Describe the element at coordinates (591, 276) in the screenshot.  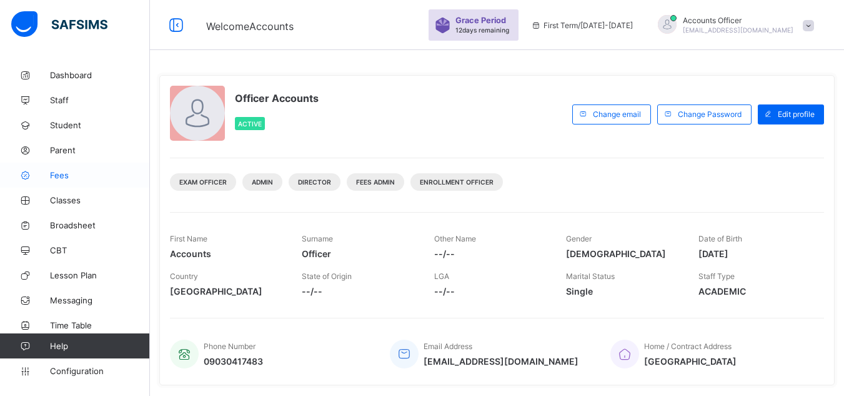
I see `span: Marital Status` at that location.